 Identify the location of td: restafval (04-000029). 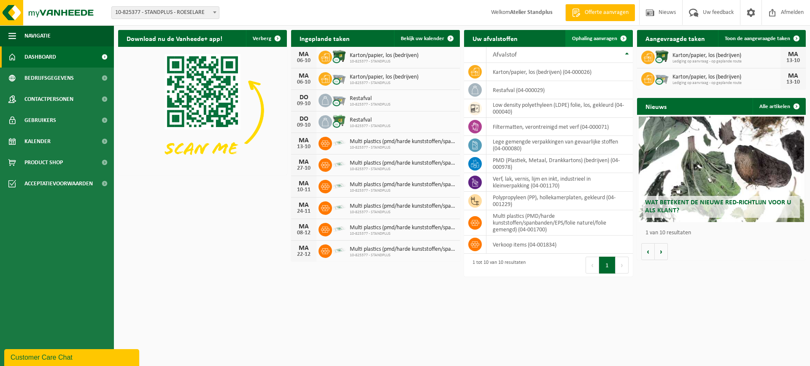
(559, 90).